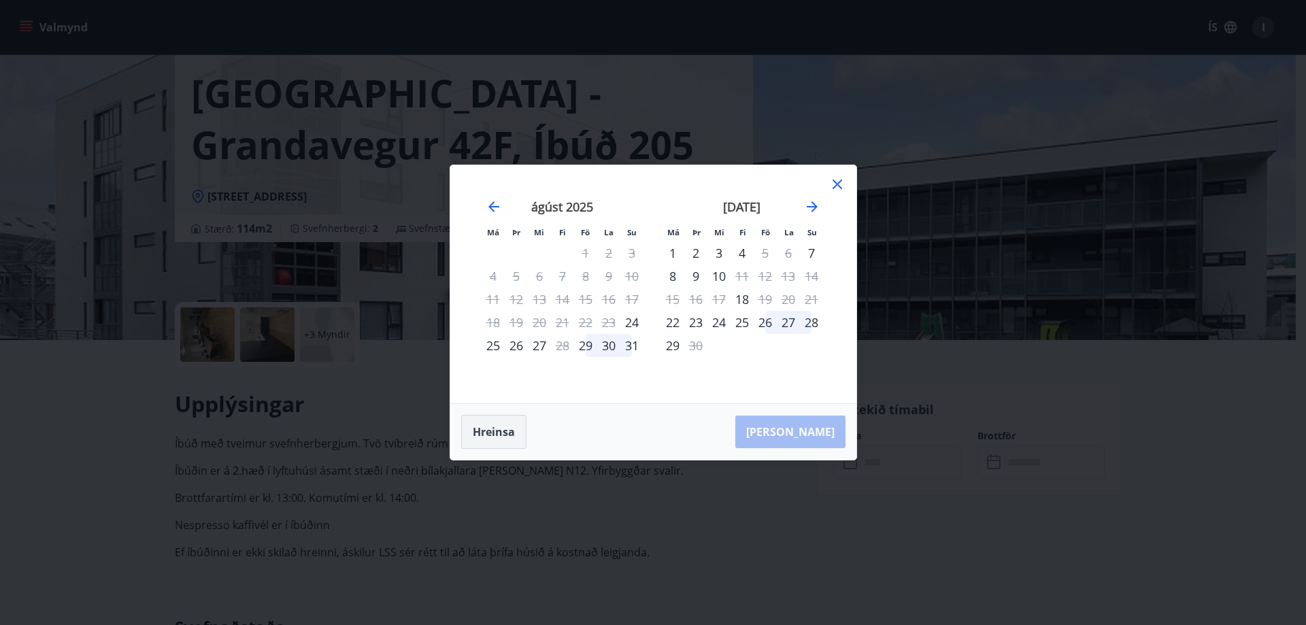 Image resolution: width=1306 pixels, height=625 pixels. I want to click on td: Not available. miðvikudagur, 6. ágúst 2025, so click(540, 276).